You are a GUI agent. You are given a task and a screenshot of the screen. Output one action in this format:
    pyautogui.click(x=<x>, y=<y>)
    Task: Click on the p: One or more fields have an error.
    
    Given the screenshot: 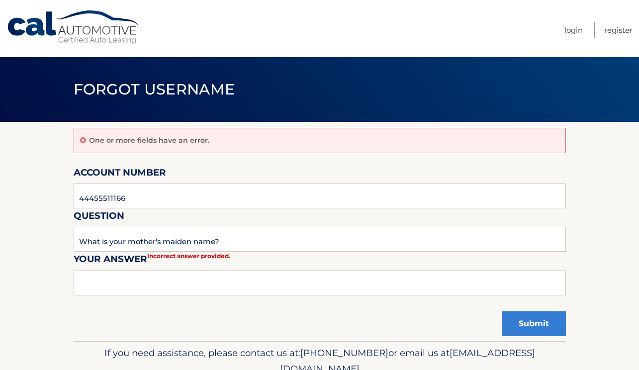 What is the action you would take?
    pyautogui.click(x=149, y=140)
    